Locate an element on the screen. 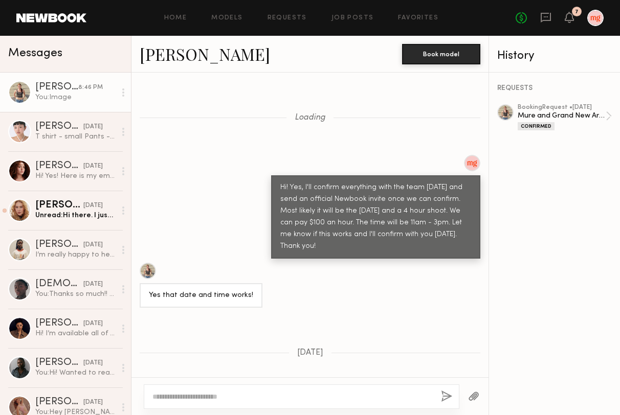 Image resolution: width=620 pixels, height=415 pixels. div: 8:46 PM is located at coordinates (91, 87).